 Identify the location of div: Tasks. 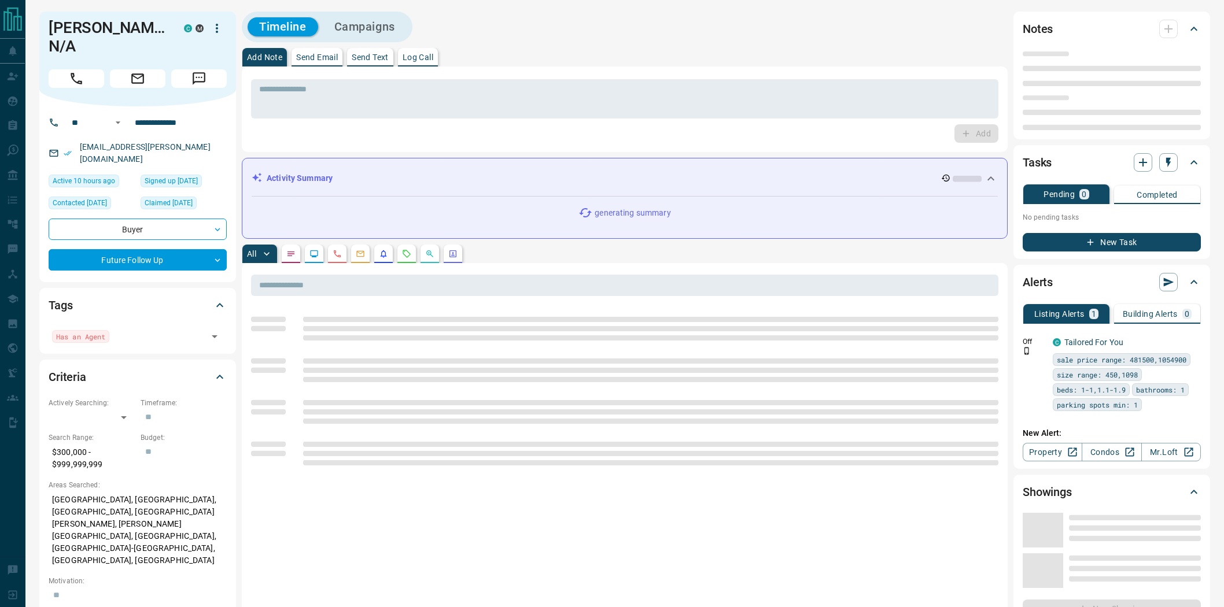
(1112, 163).